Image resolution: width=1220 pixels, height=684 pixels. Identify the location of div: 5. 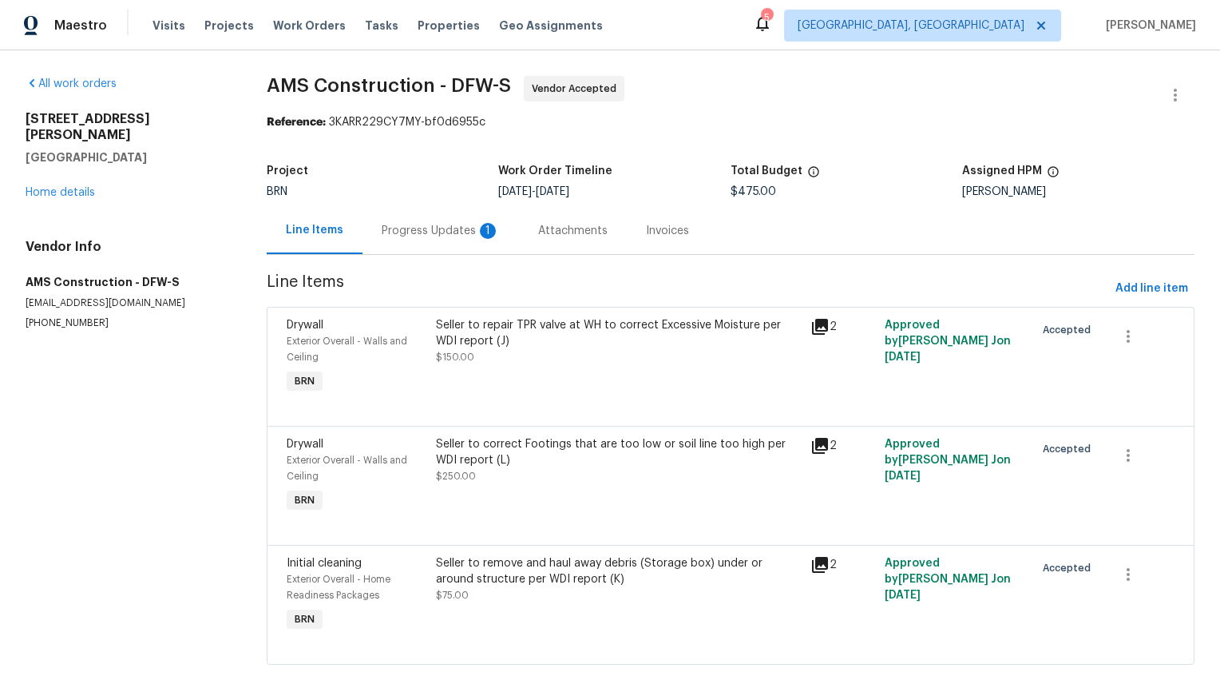
(767, 18).